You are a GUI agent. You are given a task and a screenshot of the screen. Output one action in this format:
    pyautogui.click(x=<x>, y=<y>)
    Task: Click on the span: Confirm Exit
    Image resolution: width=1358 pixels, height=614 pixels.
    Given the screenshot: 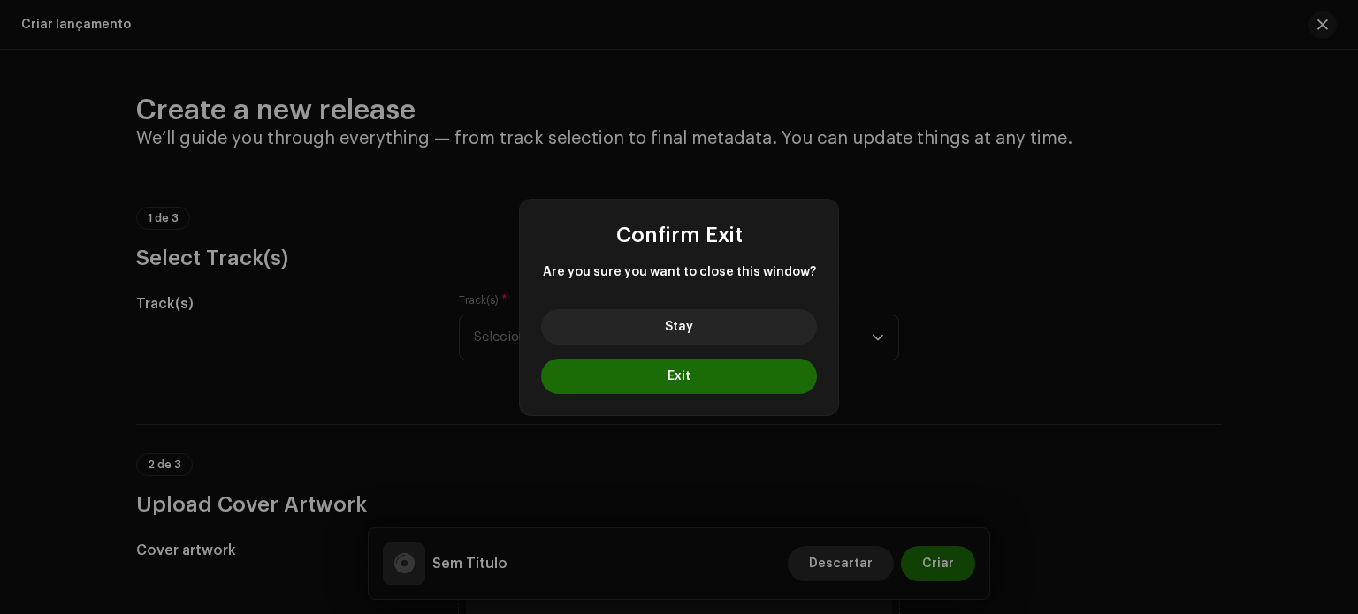 What is the action you would take?
    pyautogui.click(x=679, y=235)
    